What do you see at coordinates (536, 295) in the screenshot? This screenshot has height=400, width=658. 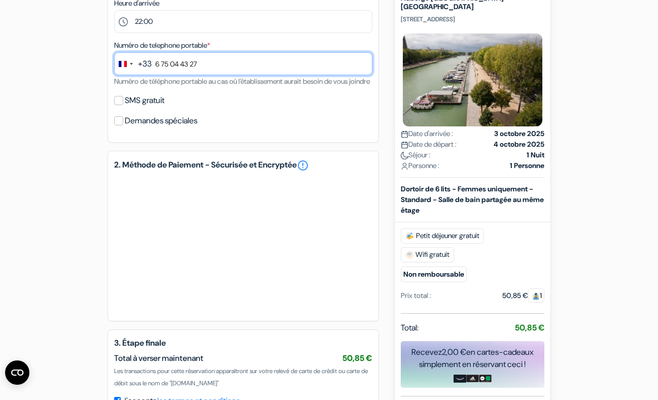 I see `span: 1` at bounding box center [536, 295].